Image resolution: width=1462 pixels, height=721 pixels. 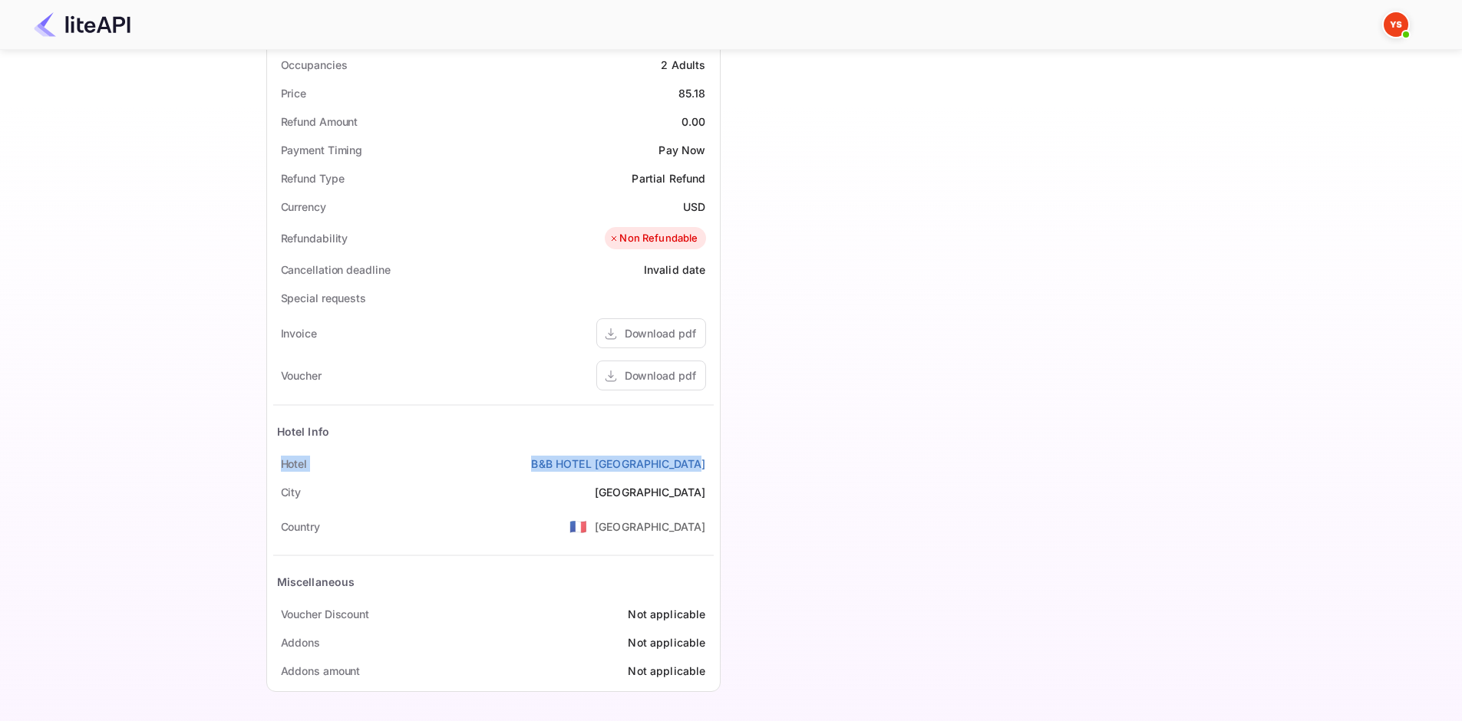 I want to click on div: Hotel Info, so click(x=303, y=431).